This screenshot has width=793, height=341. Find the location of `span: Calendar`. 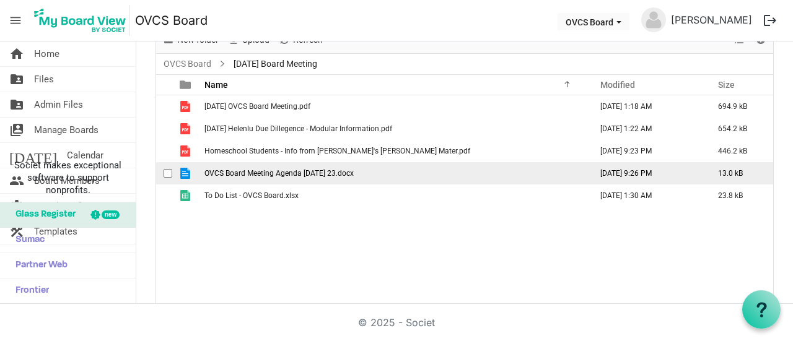

span: Calendar is located at coordinates (85, 155).